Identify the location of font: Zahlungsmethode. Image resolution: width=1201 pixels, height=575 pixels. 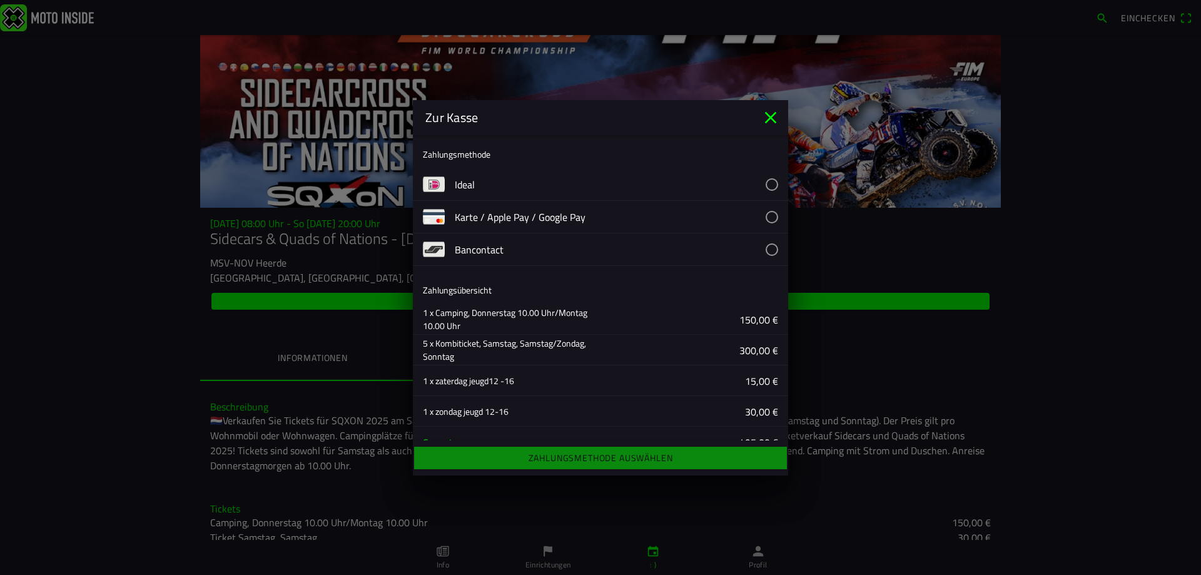
(457, 154).